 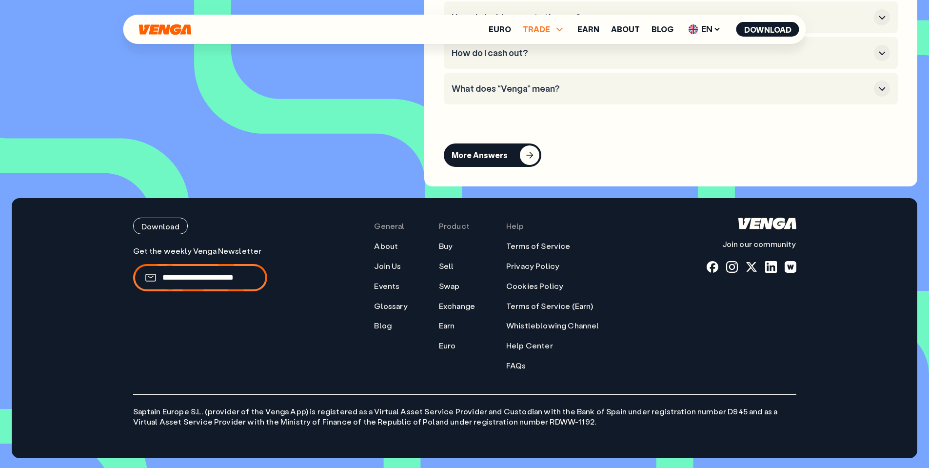 I want to click on a: Swap, so click(x=449, y=286).